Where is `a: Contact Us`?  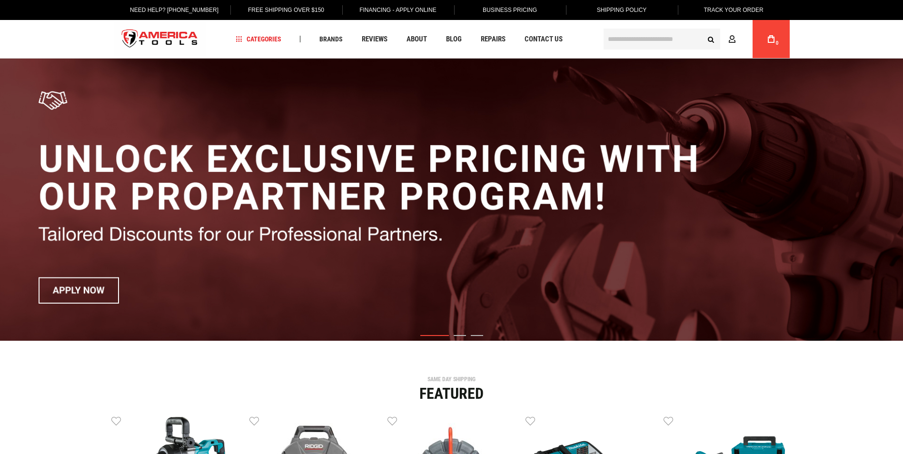
a: Contact Us is located at coordinates (544, 39).